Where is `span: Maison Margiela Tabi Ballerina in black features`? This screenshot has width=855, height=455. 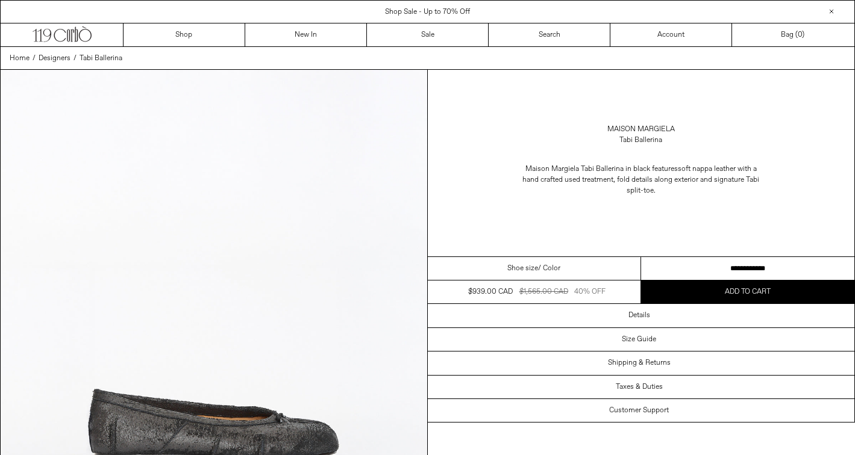
span: Maison Margiela Tabi Ballerina in black features is located at coordinates (601, 169).